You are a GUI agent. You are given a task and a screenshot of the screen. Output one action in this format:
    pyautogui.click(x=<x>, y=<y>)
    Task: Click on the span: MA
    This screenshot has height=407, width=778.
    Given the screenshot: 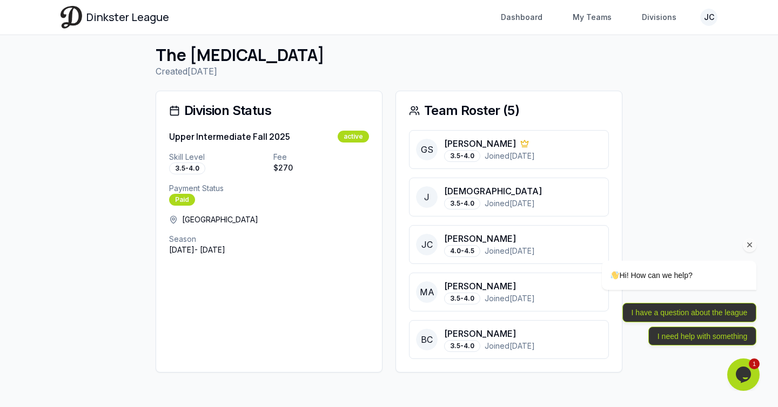 What is the action you would take?
    pyautogui.click(x=427, y=292)
    